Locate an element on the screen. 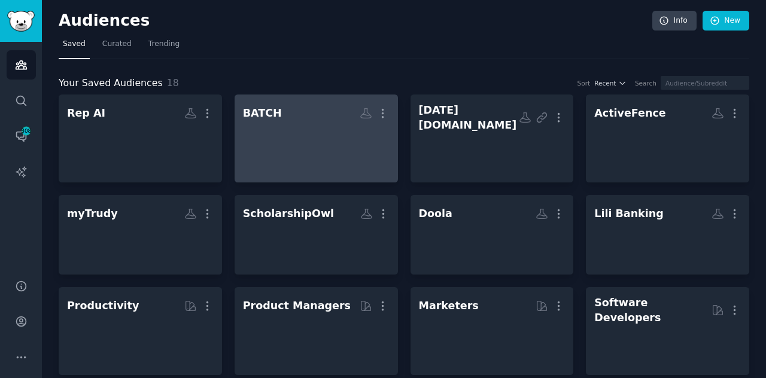 The height and width of the screenshot is (378, 766). button: Recent is located at coordinates (611, 83).